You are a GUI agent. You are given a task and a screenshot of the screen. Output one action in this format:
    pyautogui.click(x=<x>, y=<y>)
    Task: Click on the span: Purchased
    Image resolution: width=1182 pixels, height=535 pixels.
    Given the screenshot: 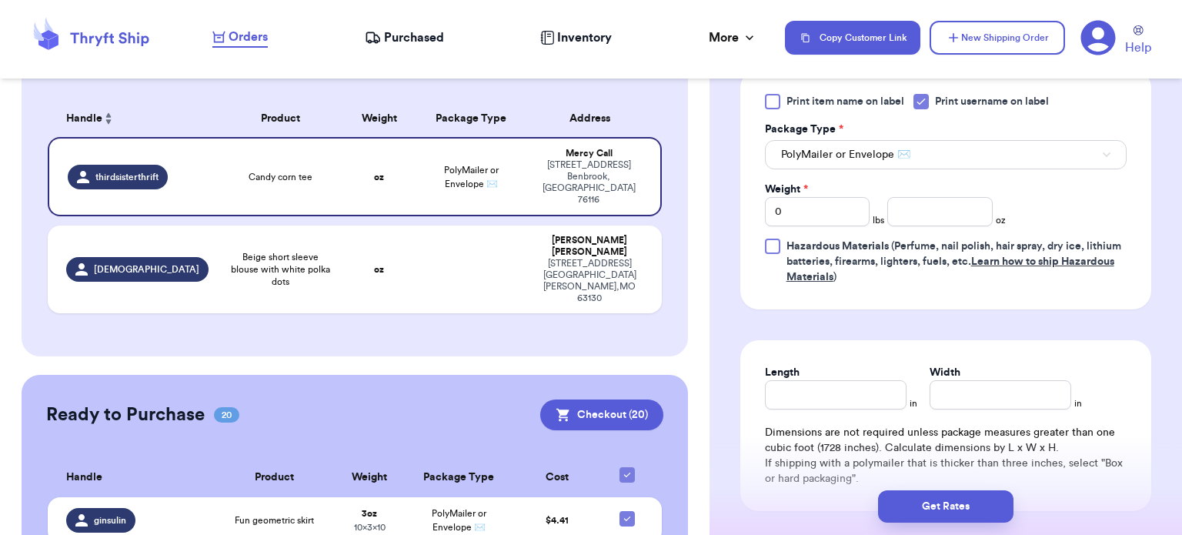 What is the action you would take?
    pyautogui.click(x=414, y=38)
    